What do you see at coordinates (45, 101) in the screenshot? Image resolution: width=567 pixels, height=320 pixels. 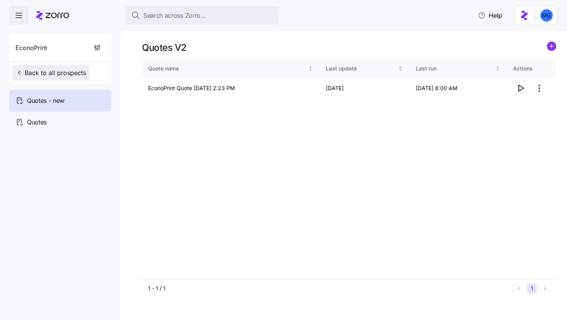 I see `span: Quotes - new` at bounding box center [45, 101].